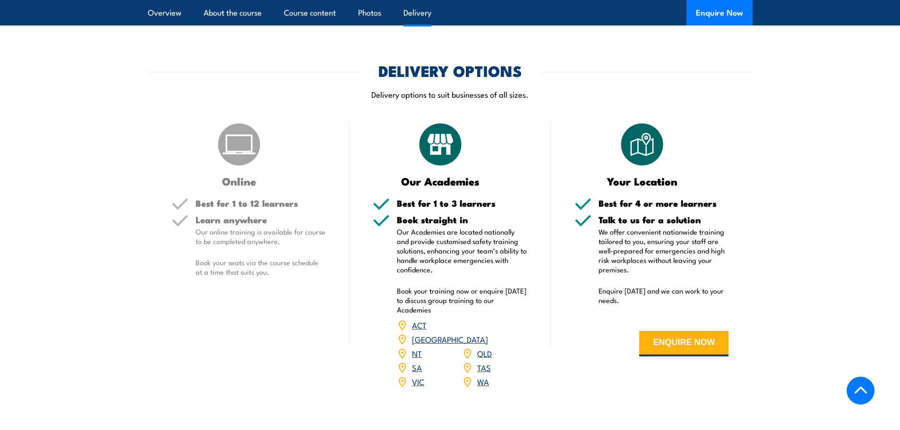 The image size is (900, 430). What do you see at coordinates (416, 367) in the screenshot?
I see `a: SA` at bounding box center [416, 367].